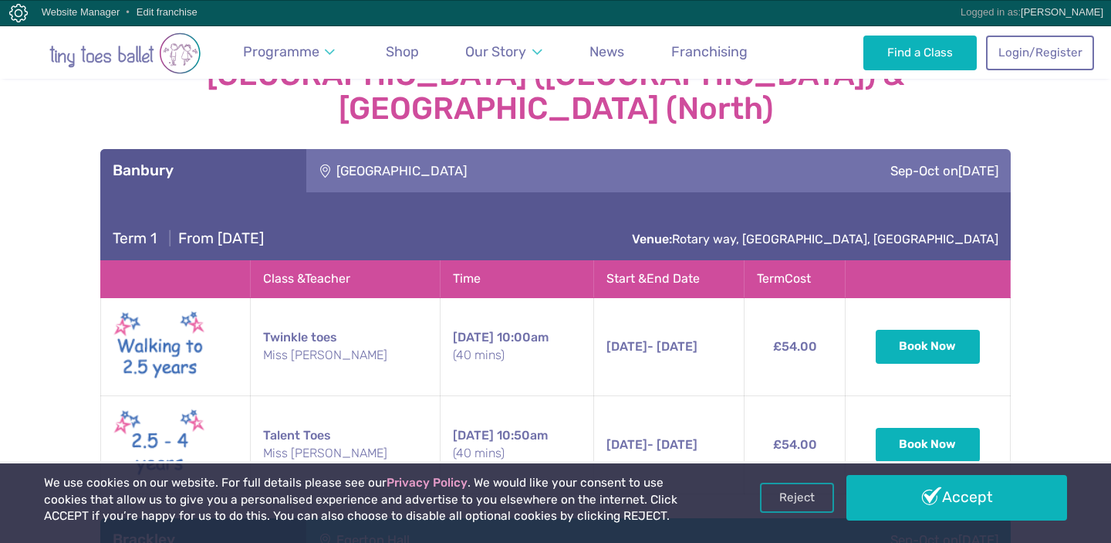 This screenshot has height=543, width=1111. I want to click on td: Twinkle toes, so click(346, 346).